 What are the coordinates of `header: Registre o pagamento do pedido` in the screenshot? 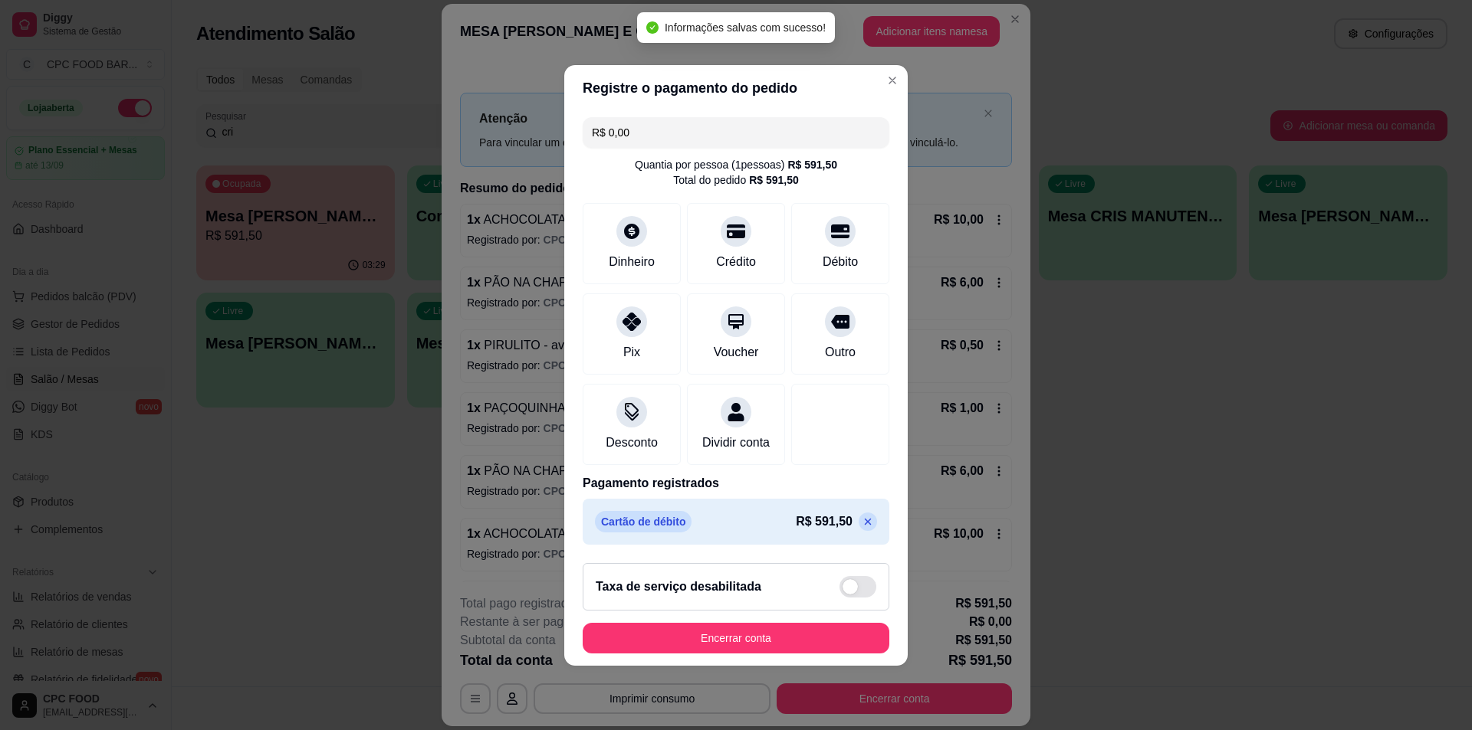 It's located at (736, 88).